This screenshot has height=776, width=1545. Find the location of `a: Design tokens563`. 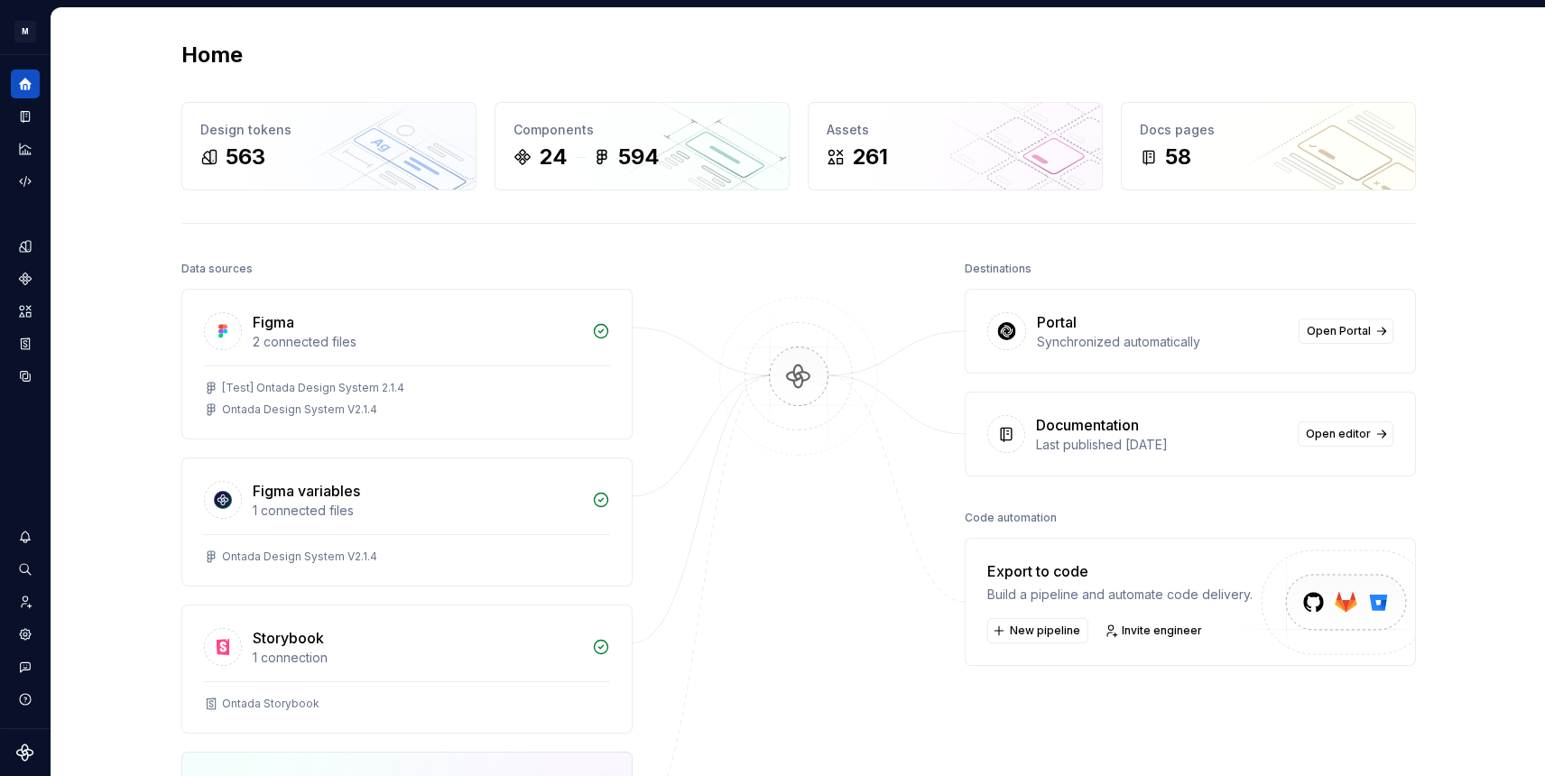

a: Design tokens563 is located at coordinates (329, 146).